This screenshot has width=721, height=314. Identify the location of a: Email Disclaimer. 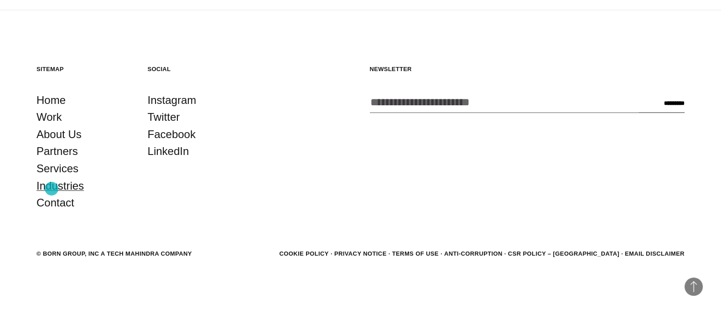
(654, 254).